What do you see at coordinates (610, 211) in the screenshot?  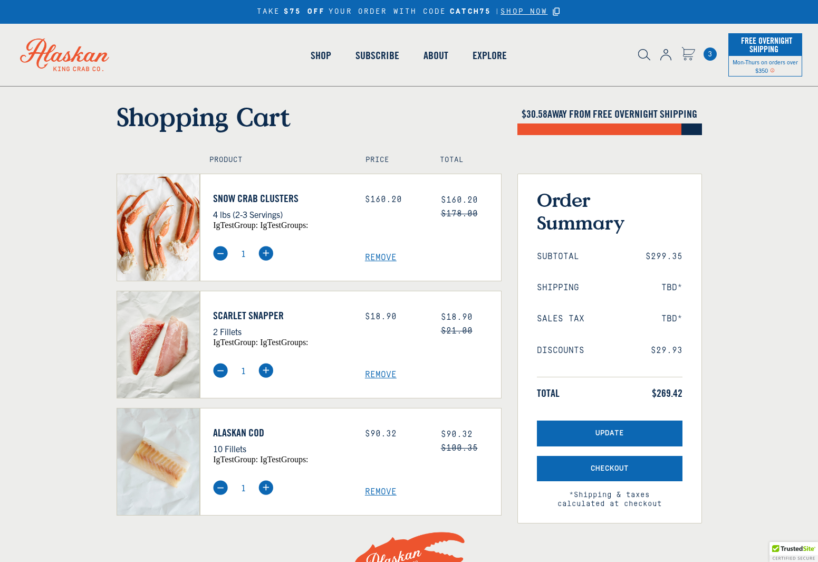 I see `h3: Order Summary` at bounding box center [610, 211].